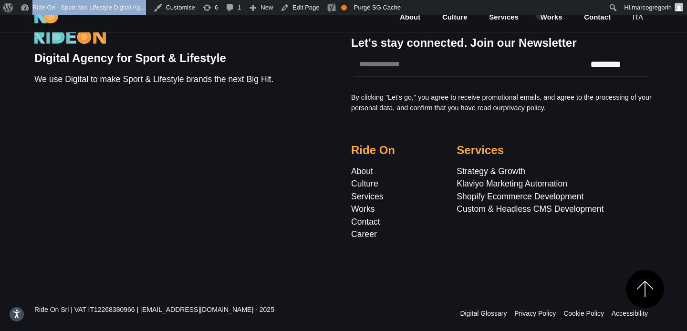 The image size is (687, 331). Describe the element at coordinates (512, 184) in the screenshot. I see `a: Klaviyo Marketing Automation` at that location.